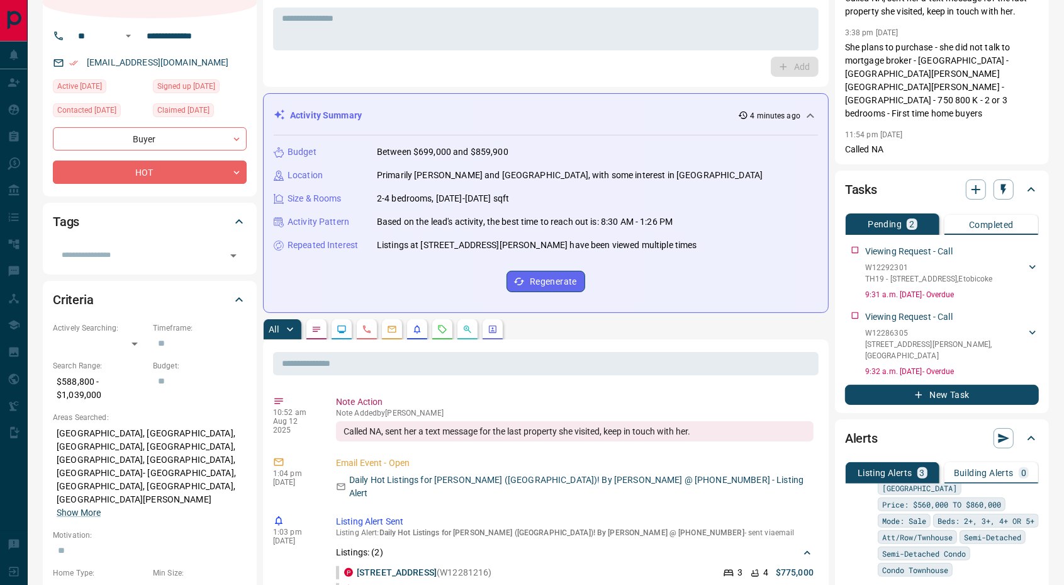 This screenshot has height=585, width=1064. I want to click on div: Buyer, so click(150, 138).